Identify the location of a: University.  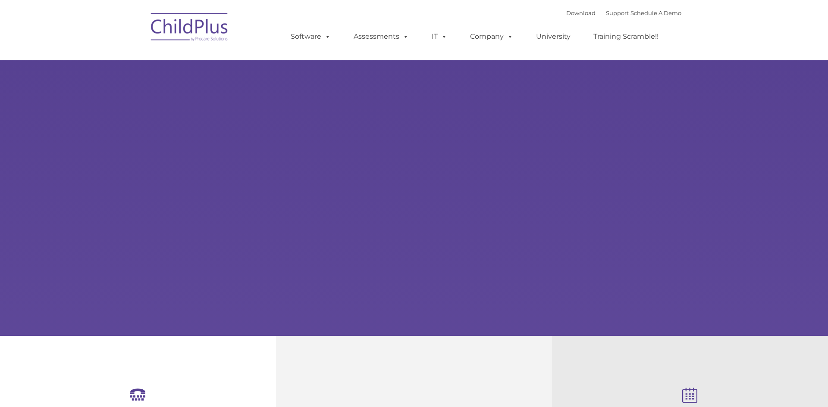
(553, 37).